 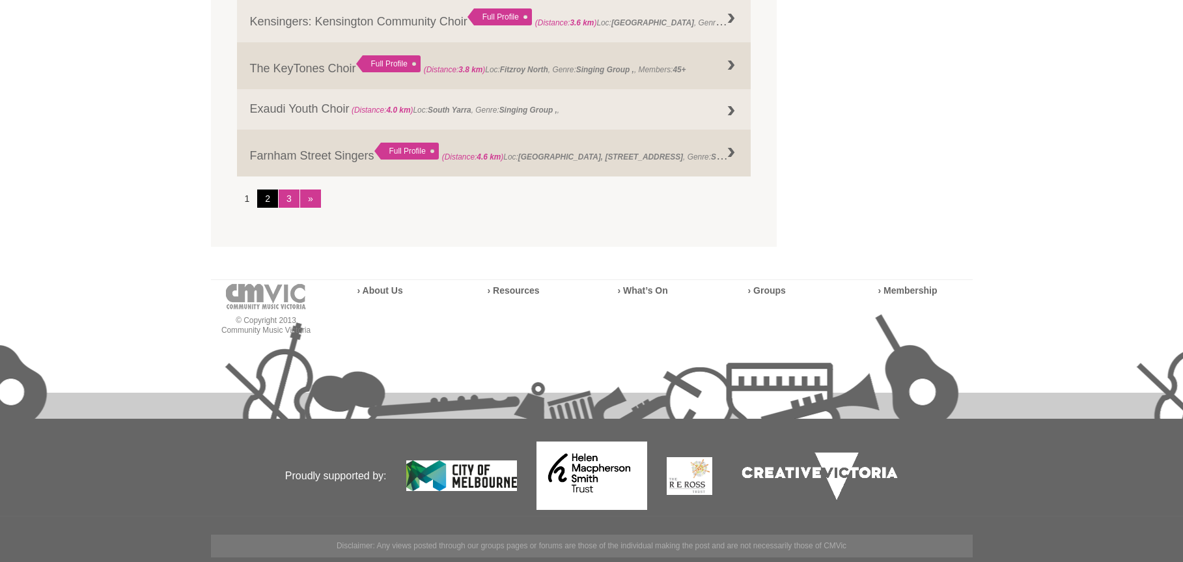 What do you see at coordinates (289, 199) in the screenshot?
I see `a: 3` at bounding box center [289, 199].